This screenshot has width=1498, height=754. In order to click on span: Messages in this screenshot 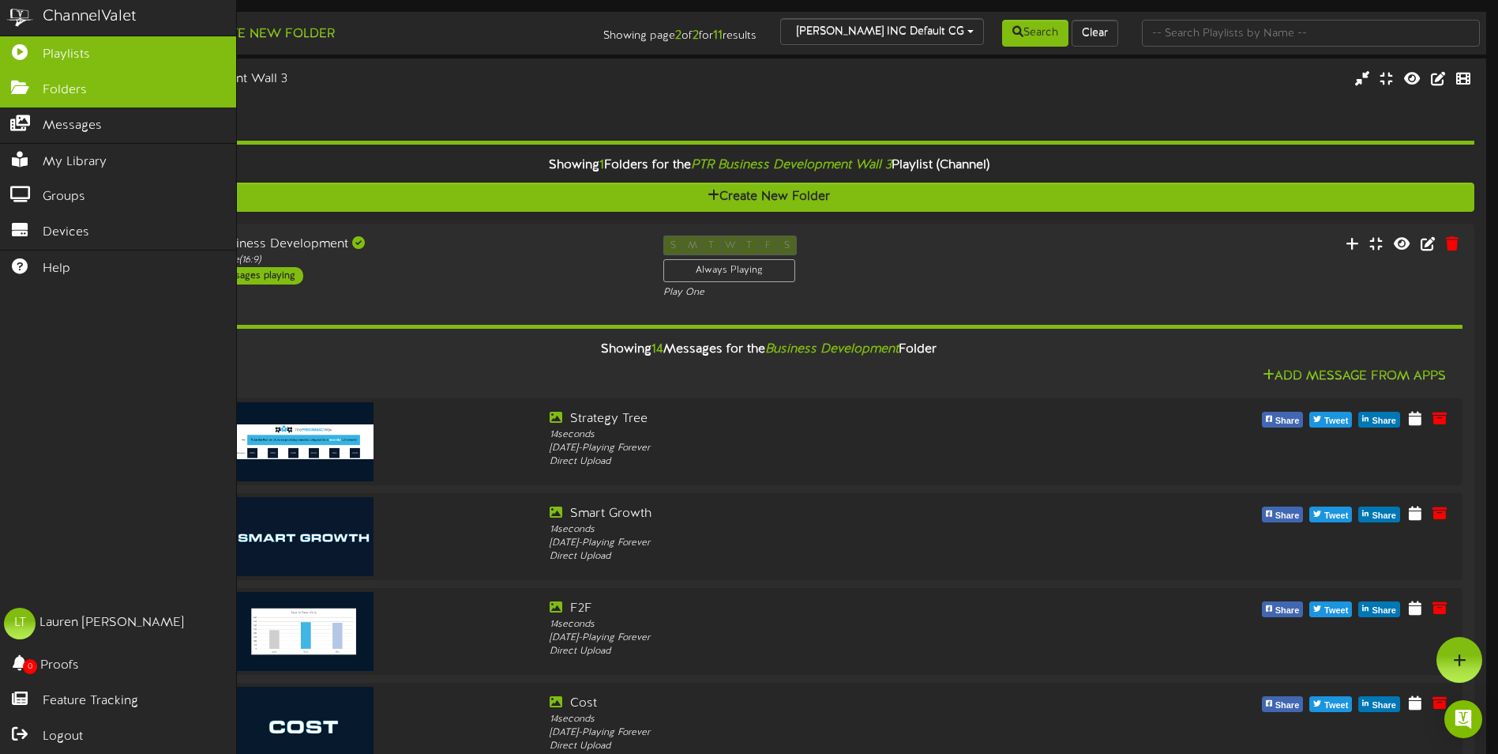, I will do `click(72, 126)`.